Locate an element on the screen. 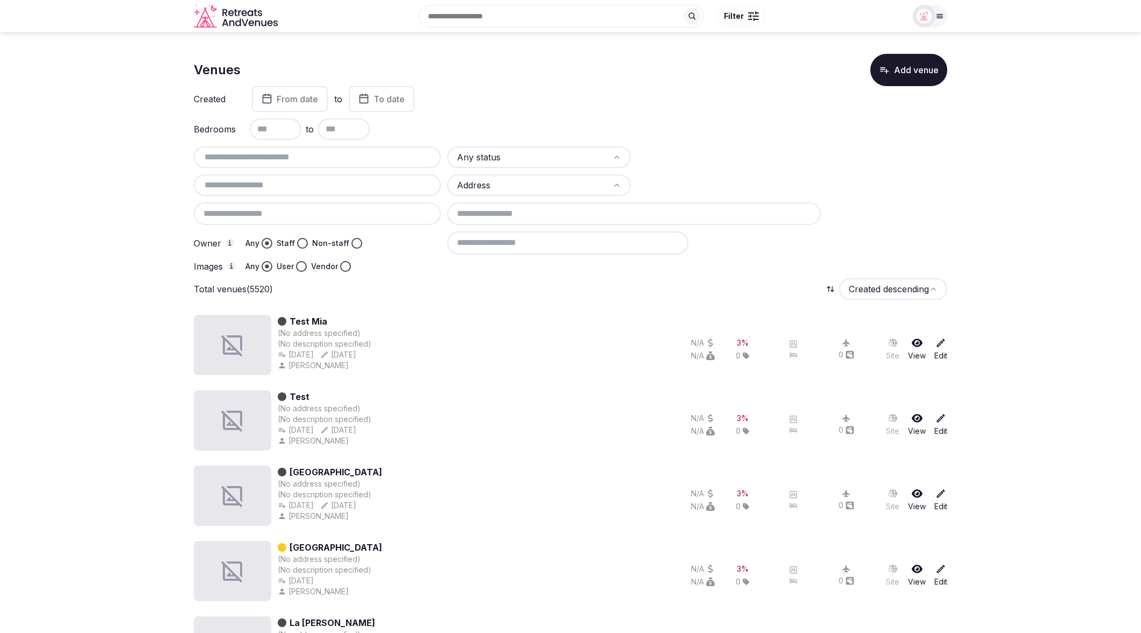 The image size is (1141, 633). label: Created is located at coordinates (215, 99).